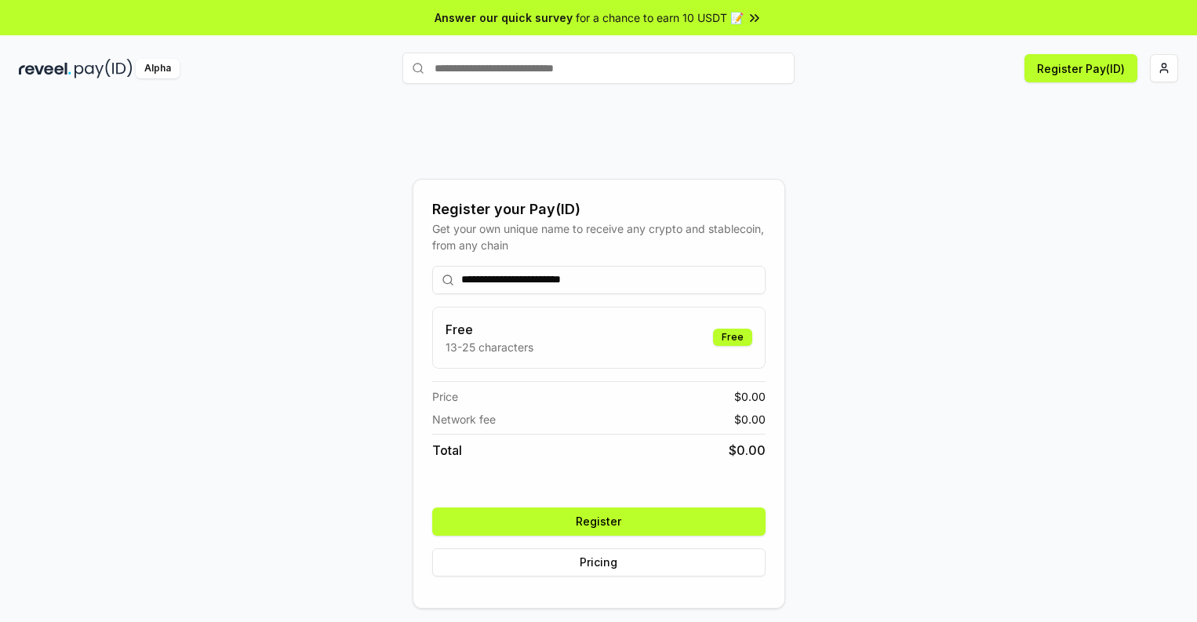 Image resolution: width=1197 pixels, height=622 pixels. What do you see at coordinates (660, 17) in the screenshot?
I see `span: for a chance to earn 10 USDT 📝` at bounding box center [660, 17].